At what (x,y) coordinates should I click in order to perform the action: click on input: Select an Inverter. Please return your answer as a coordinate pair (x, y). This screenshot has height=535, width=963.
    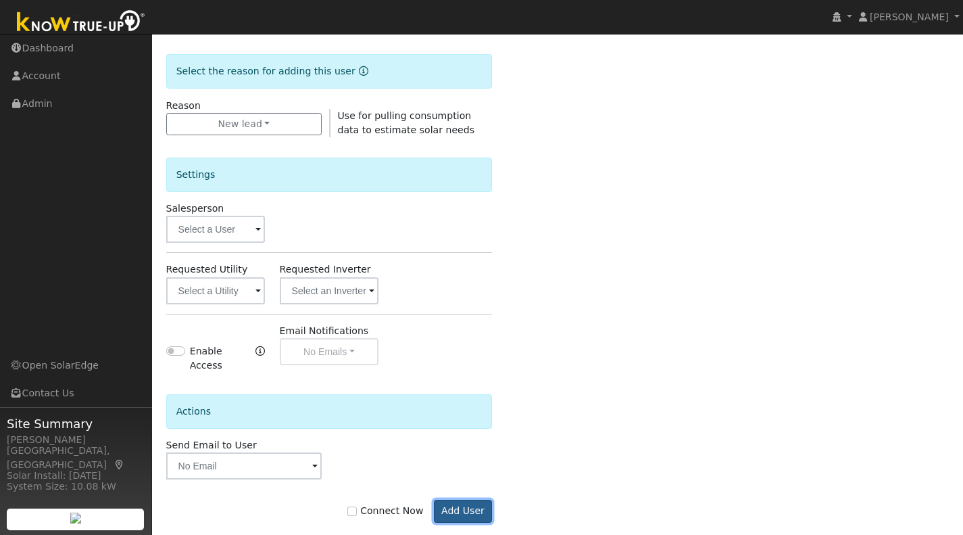
    Looking at the image, I should click on (329, 291).